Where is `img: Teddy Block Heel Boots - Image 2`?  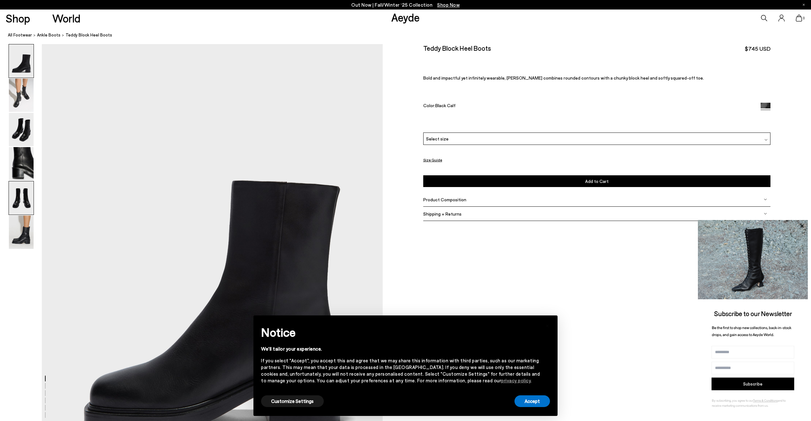 img: Teddy Block Heel Boots - Image 2 is located at coordinates (21, 95).